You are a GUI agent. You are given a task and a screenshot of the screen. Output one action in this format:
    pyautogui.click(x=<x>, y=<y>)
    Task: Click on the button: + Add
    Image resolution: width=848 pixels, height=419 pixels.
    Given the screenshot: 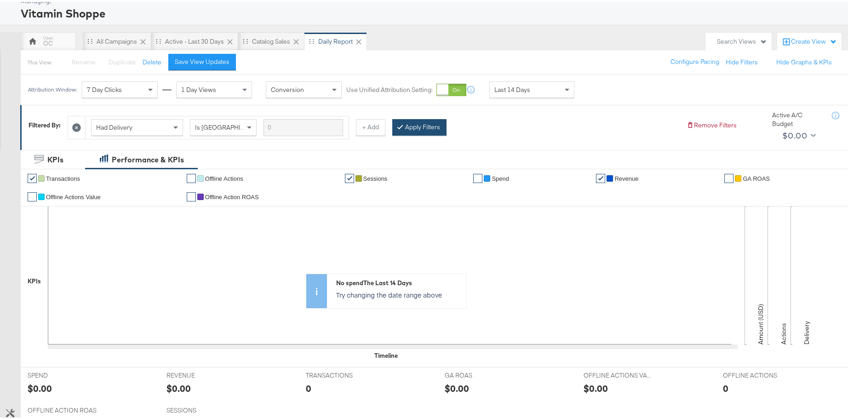 What is the action you would take?
    pyautogui.click(x=371, y=126)
    